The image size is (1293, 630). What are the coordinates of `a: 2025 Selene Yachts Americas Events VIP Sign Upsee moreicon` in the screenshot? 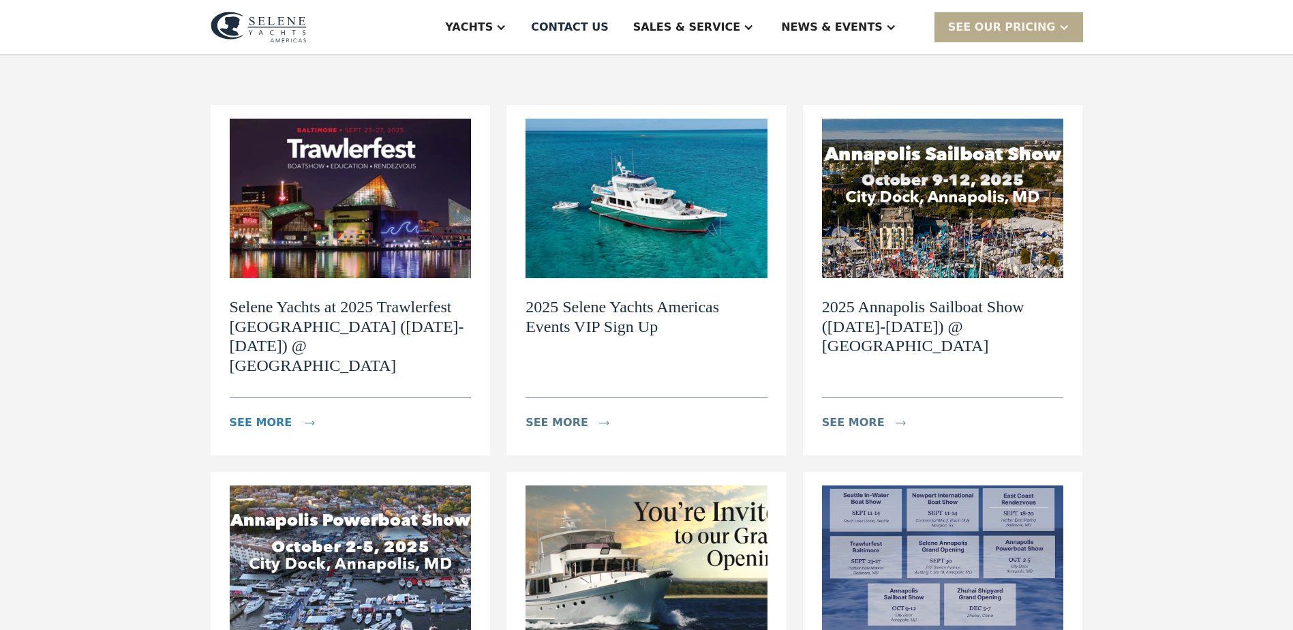 It's located at (646, 280).